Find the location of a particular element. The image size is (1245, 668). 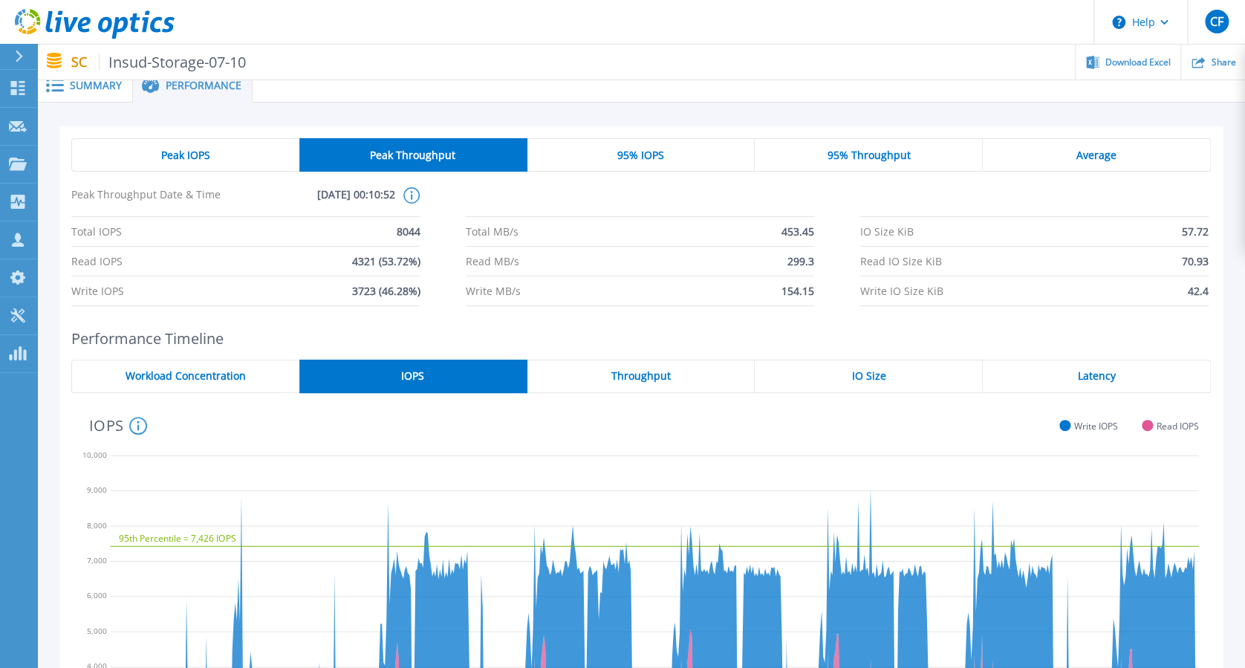

span: 95% Throughput is located at coordinates (868, 155).